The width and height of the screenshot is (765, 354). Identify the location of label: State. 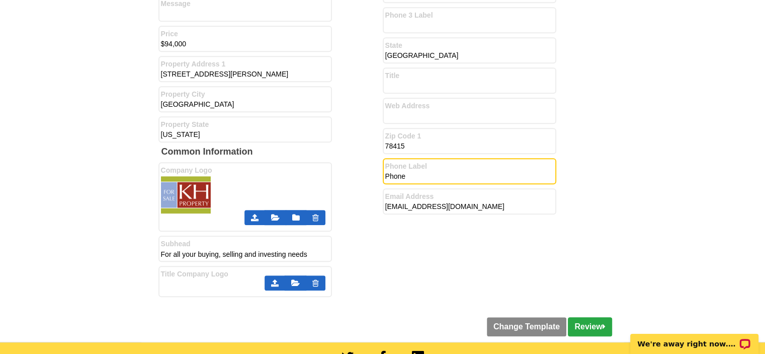
(469, 45).